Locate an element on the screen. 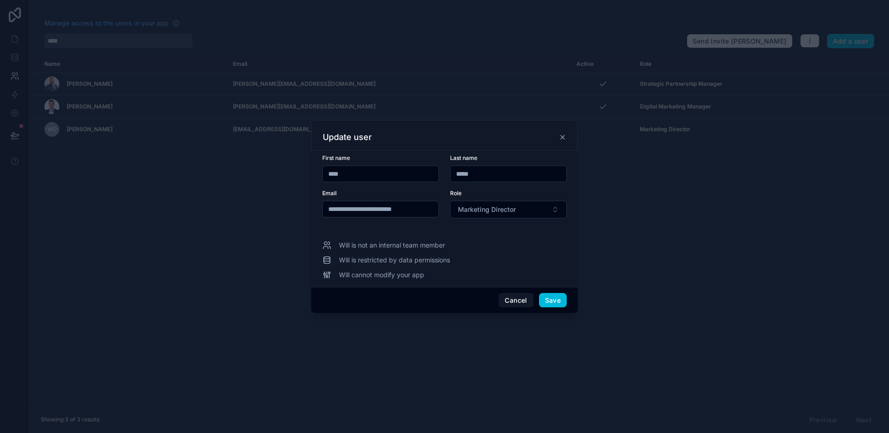 This screenshot has width=889, height=433. span: Role is located at coordinates (456, 193).